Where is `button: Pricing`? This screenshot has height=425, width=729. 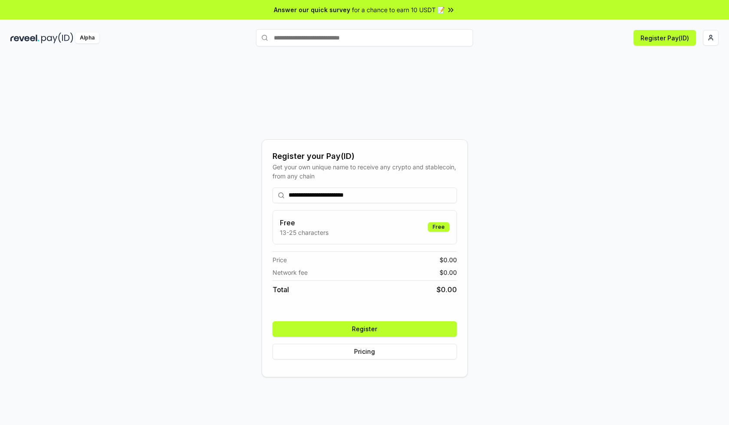 button: Pricing is located at coordinates (364, 351).